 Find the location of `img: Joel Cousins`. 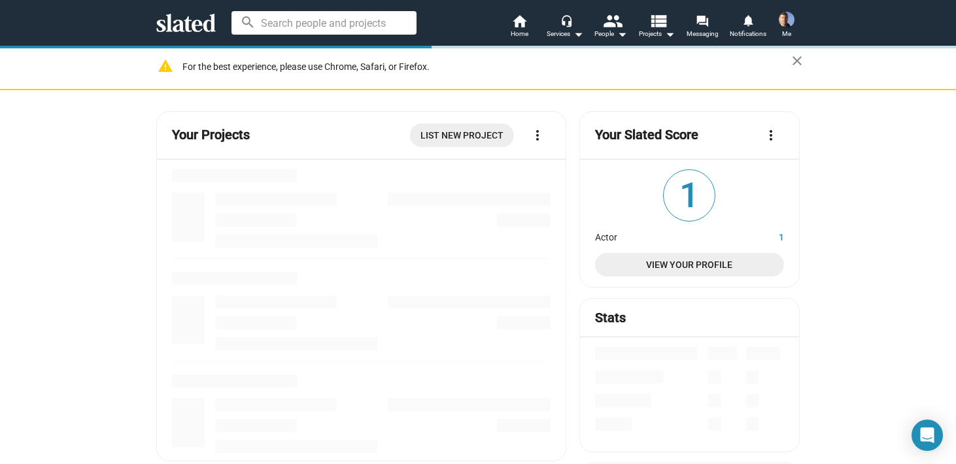

img: Joel Cousins is located at coordinates (787, 20).